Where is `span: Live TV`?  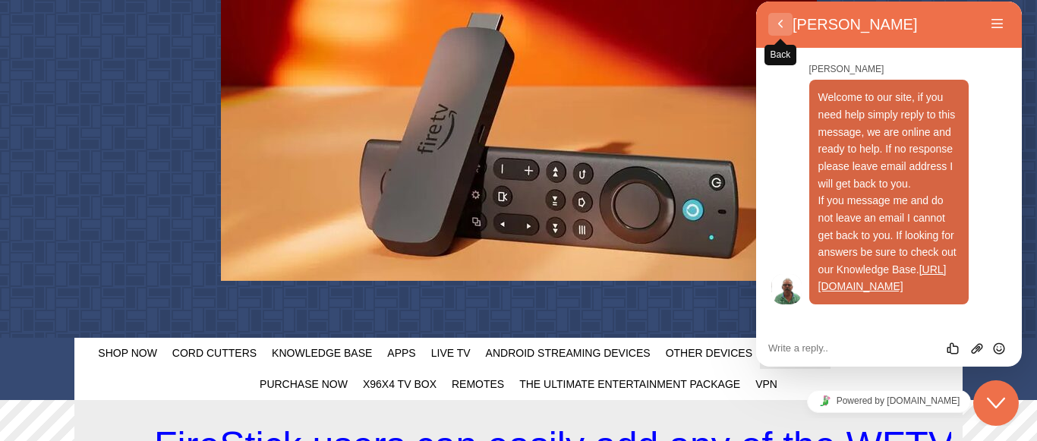
span: Live TV is located at coordinates (451, 353).